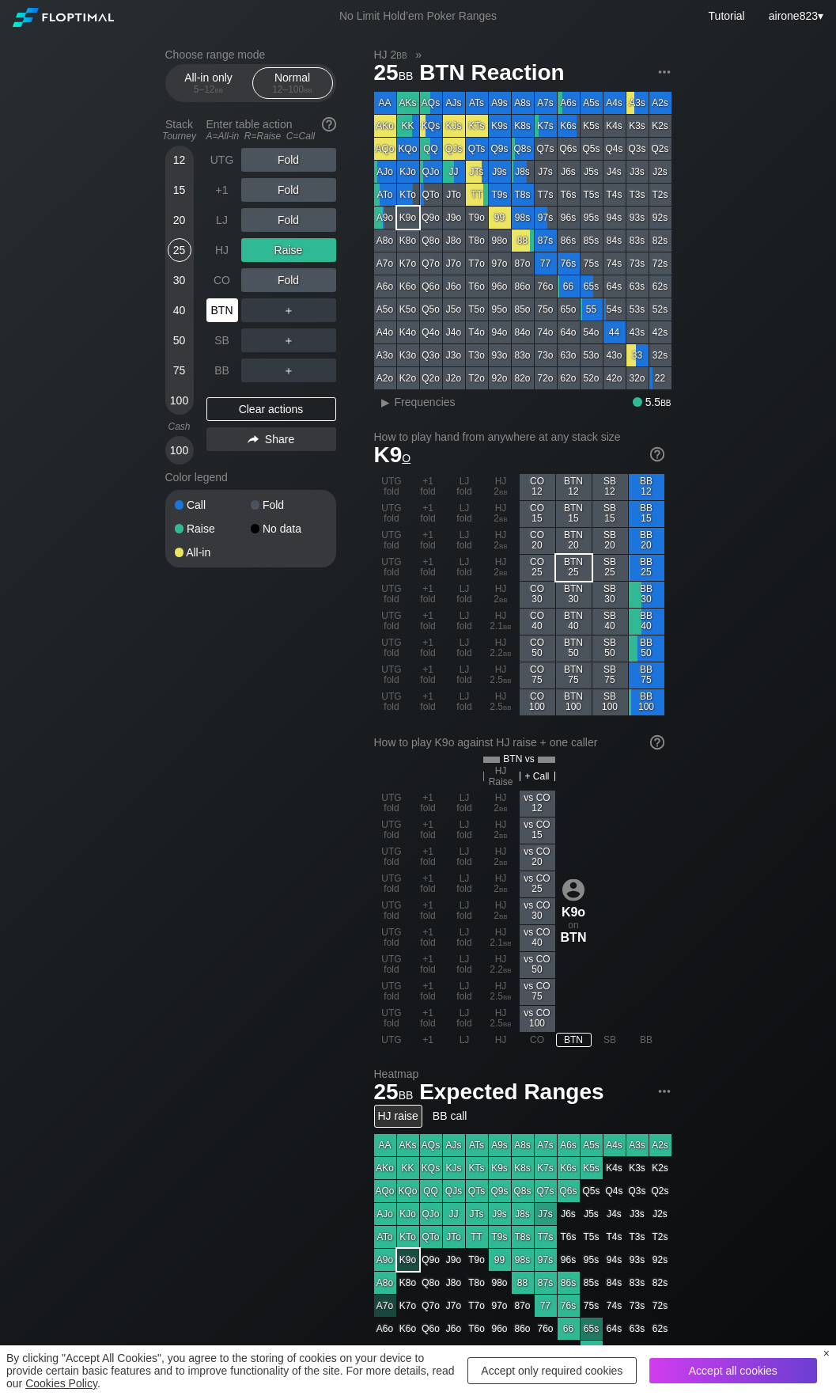  Describe the element at coordinates (431, 332) in the screenshot. I see `div: Q4o` at that location.